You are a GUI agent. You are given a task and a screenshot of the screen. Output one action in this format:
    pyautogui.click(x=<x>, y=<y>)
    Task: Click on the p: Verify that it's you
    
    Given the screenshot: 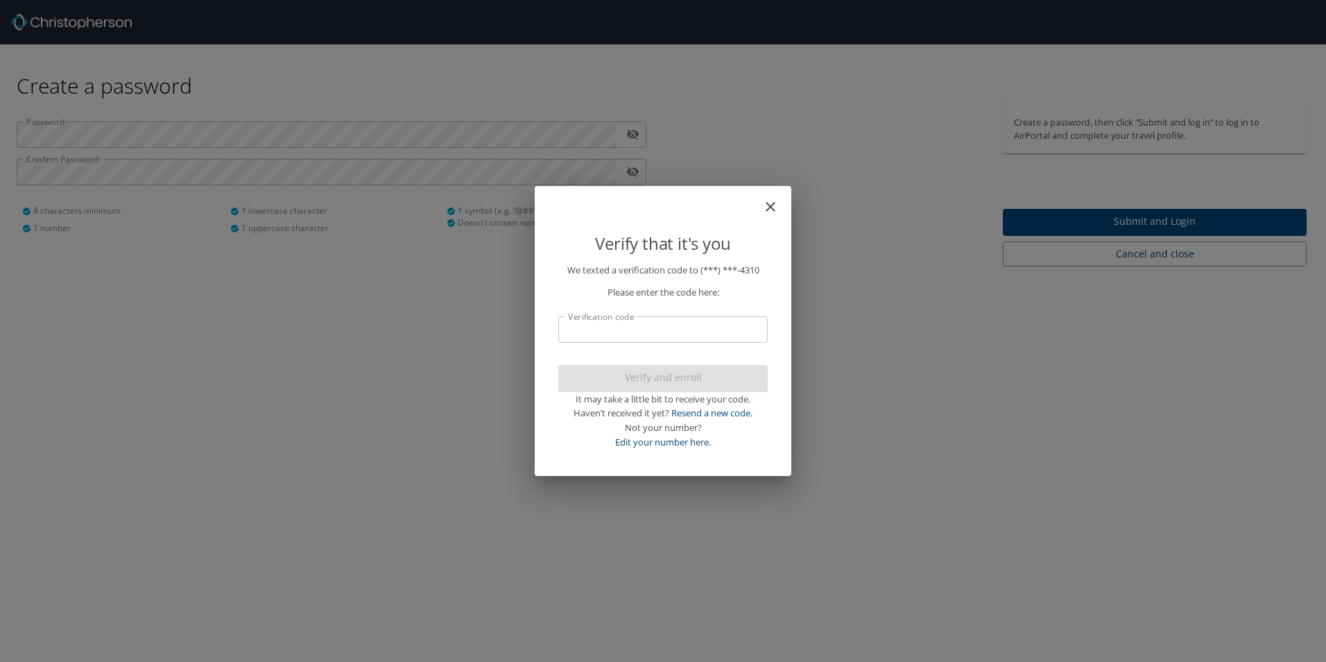 What is the action you would take?
    pyautogui.click(x=663, y=243)
    